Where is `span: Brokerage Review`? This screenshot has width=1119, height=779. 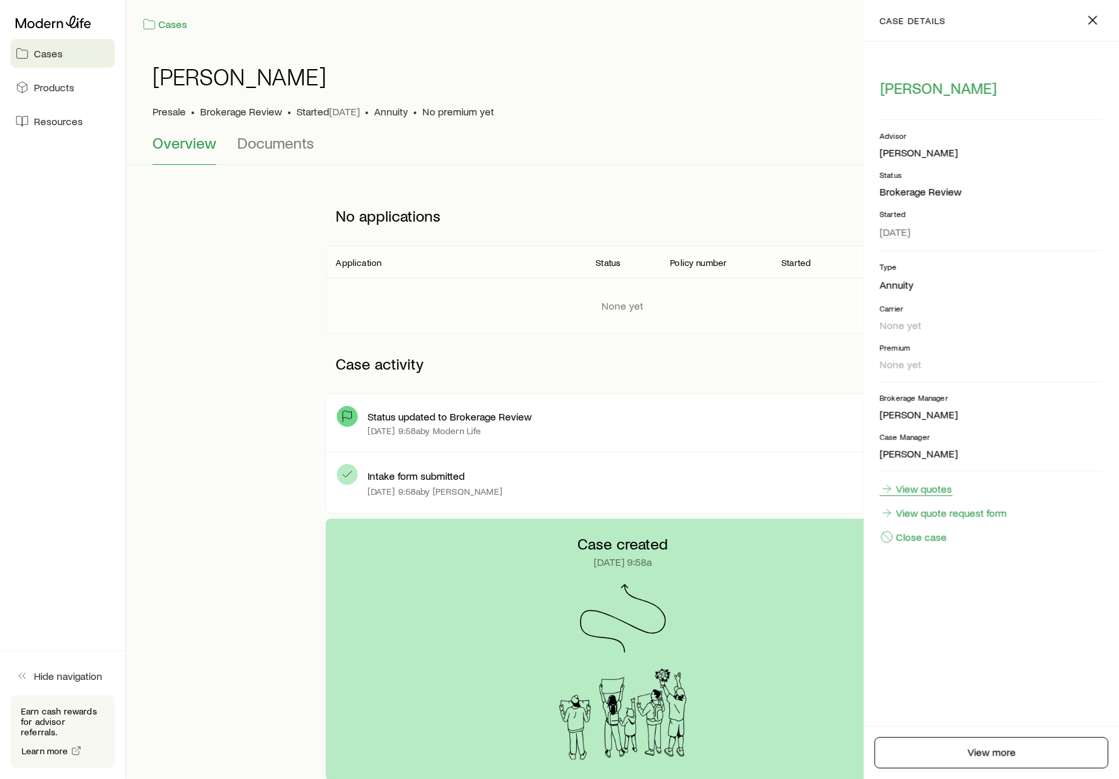
span: Brokerage Review is located at coordinates (241, 111).